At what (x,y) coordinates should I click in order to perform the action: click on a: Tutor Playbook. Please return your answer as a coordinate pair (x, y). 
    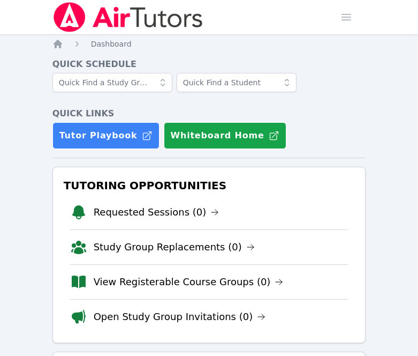
    Looking at the image, I should click on (106, 136).